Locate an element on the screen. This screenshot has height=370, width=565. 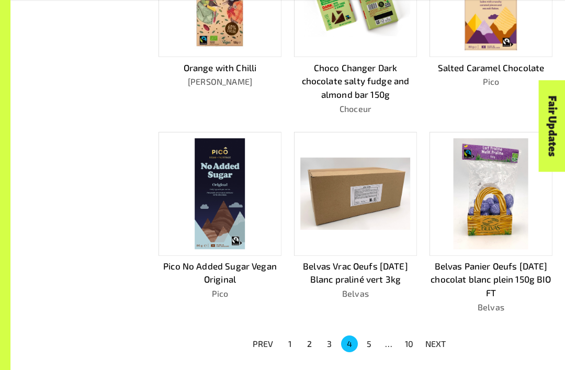
p: Salted Caramel Chocolate is located at coordinates (491, 68).